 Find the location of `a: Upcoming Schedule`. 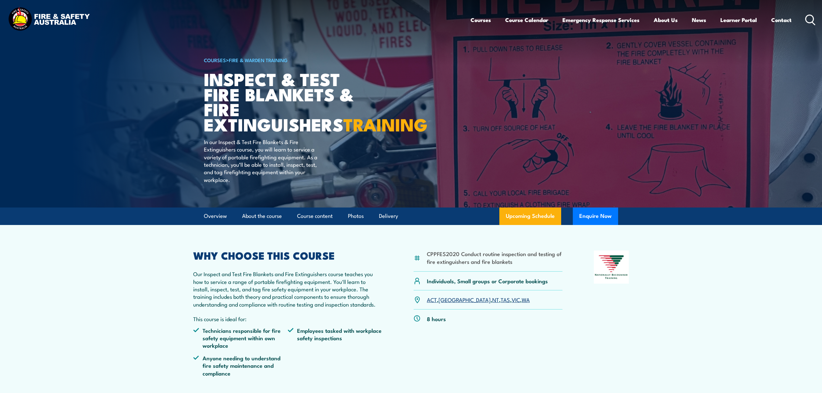

a: Upcoming Schedule is located at coordinates (530, 216).